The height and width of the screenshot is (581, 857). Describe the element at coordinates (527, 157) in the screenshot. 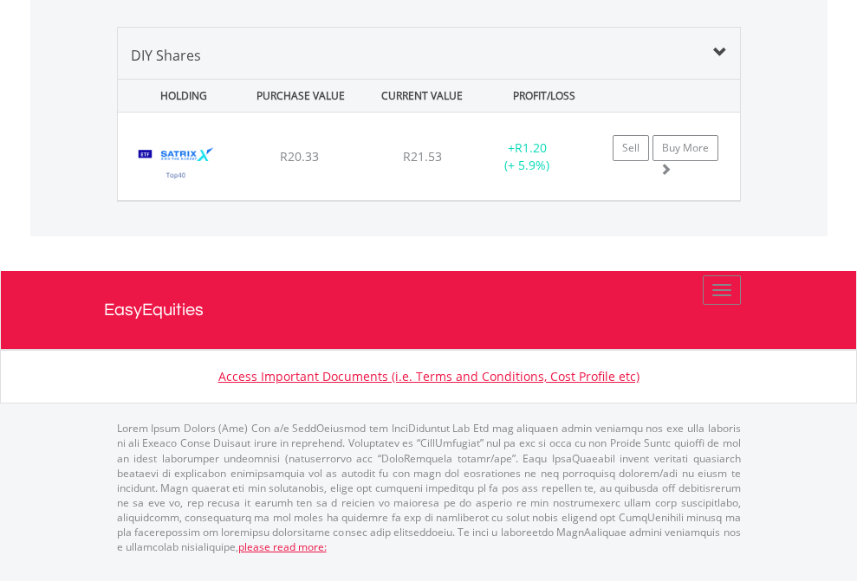

I see `div: + (+ 5.9%)` at that location.